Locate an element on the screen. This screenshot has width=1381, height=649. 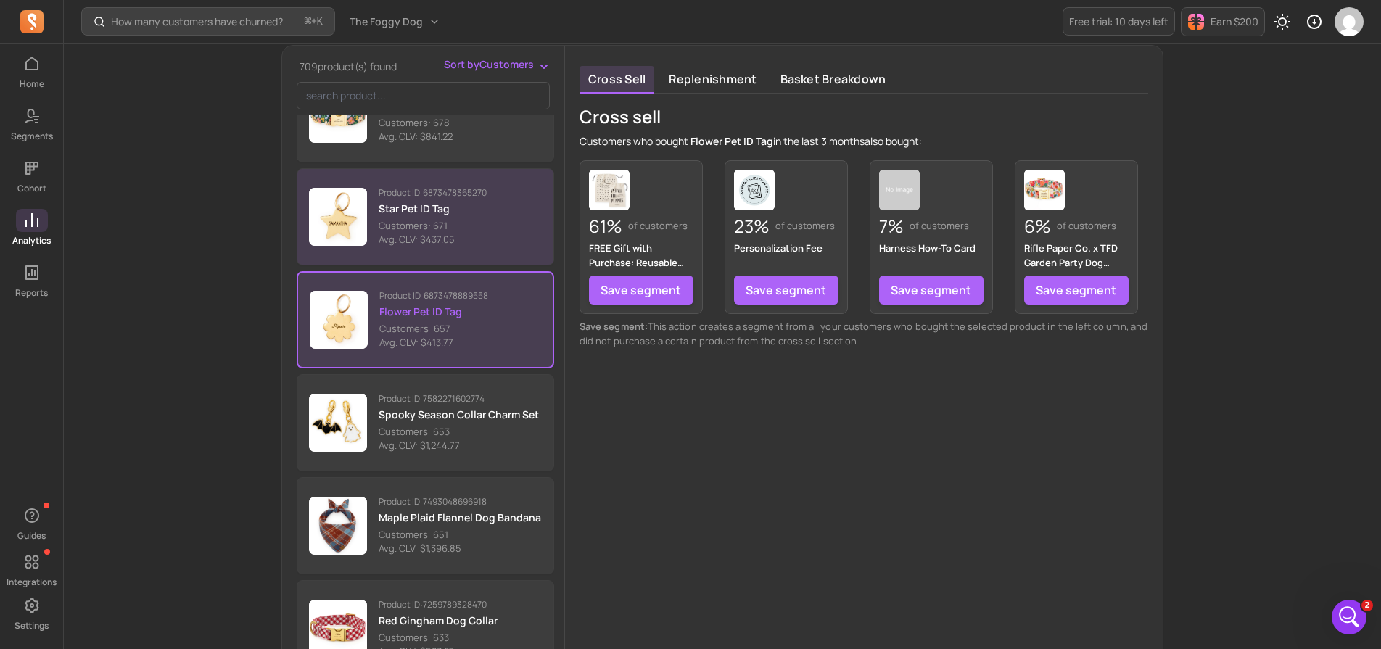
span: The Foggy Dog is located at coordinates (386, 22).